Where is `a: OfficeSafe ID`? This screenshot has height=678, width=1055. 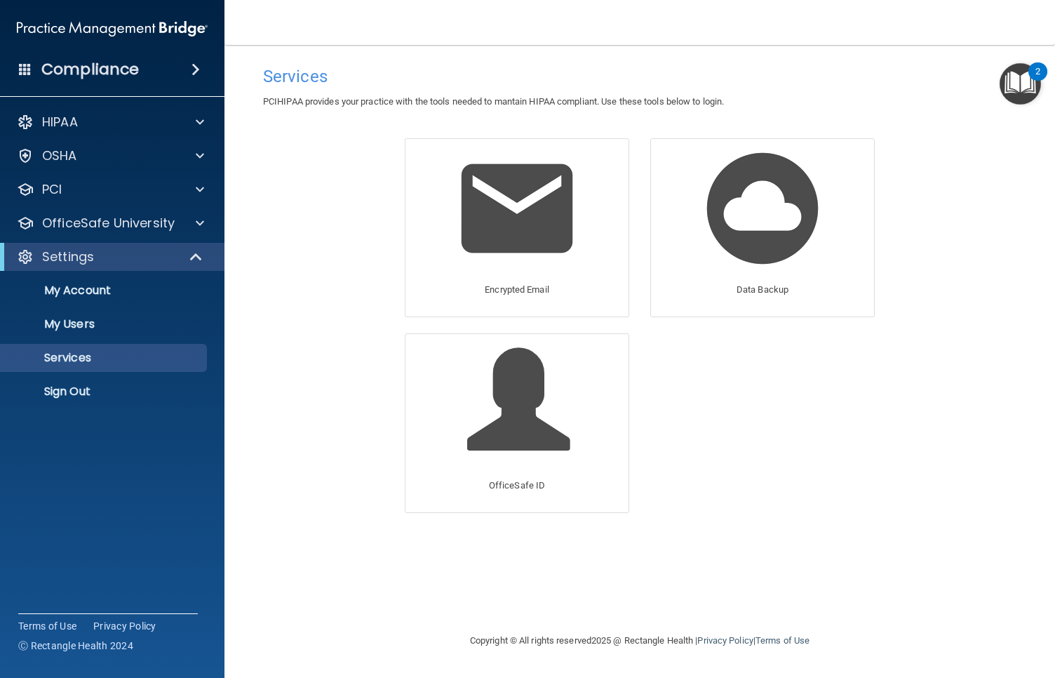 a: OfficeSafe ID is located at coordinates (517, 422).